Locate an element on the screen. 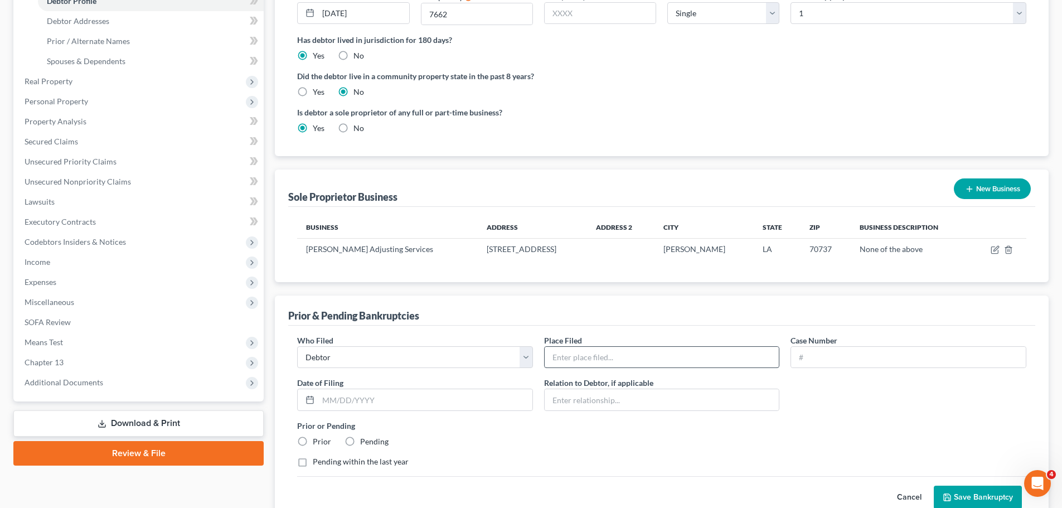 Image resolution: width=1062 pixels, height=508 pixels. th: Address is located at coordinates (532, 227).